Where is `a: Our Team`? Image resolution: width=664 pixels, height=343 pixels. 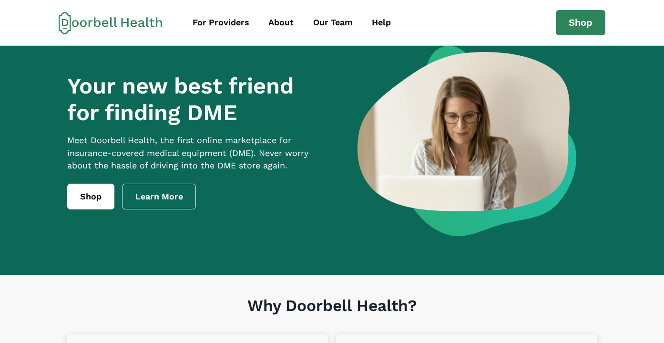 a: Our Team is located at coordinates (333, 22).